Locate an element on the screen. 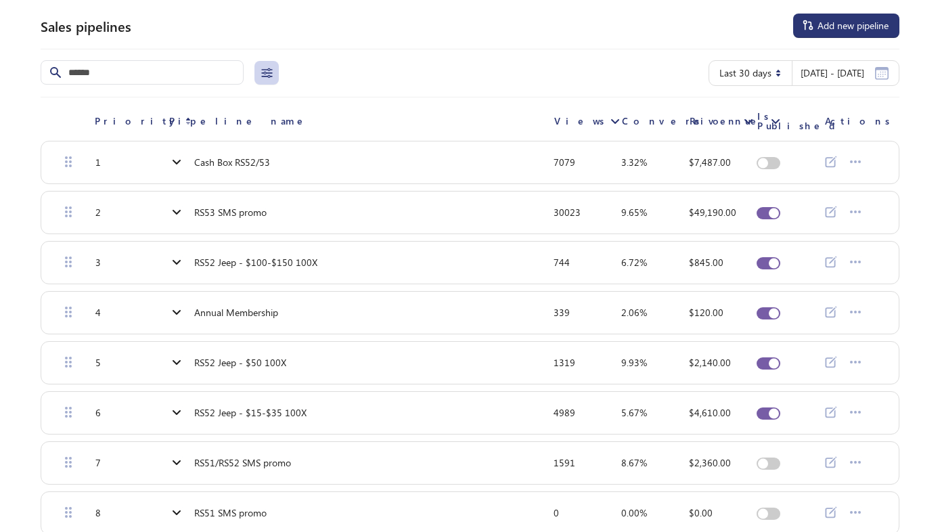 This screenshot has height=532, width=940. span: Revenue is located at coordinates (727, 121).